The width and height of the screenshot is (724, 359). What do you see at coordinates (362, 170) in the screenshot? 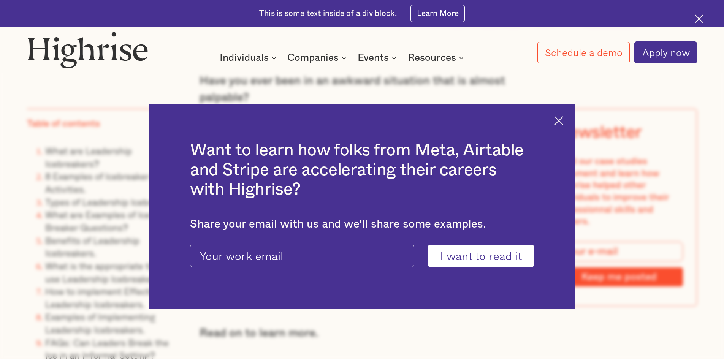
I see `h2: Want to learn how folks from Meta, Airtable and Stripe are accelerating their careers with Highrise?` at bounding box center [362, 170].